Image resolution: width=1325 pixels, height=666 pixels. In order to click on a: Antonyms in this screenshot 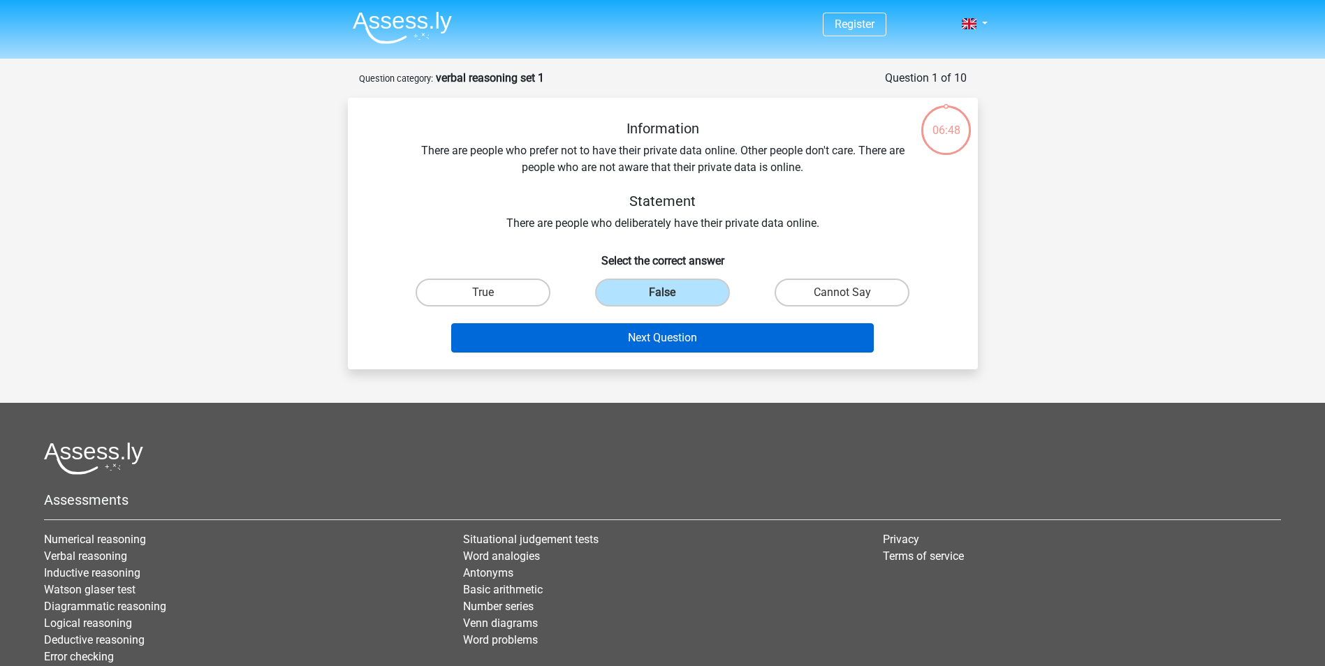, I will do `click(488, 573)`.